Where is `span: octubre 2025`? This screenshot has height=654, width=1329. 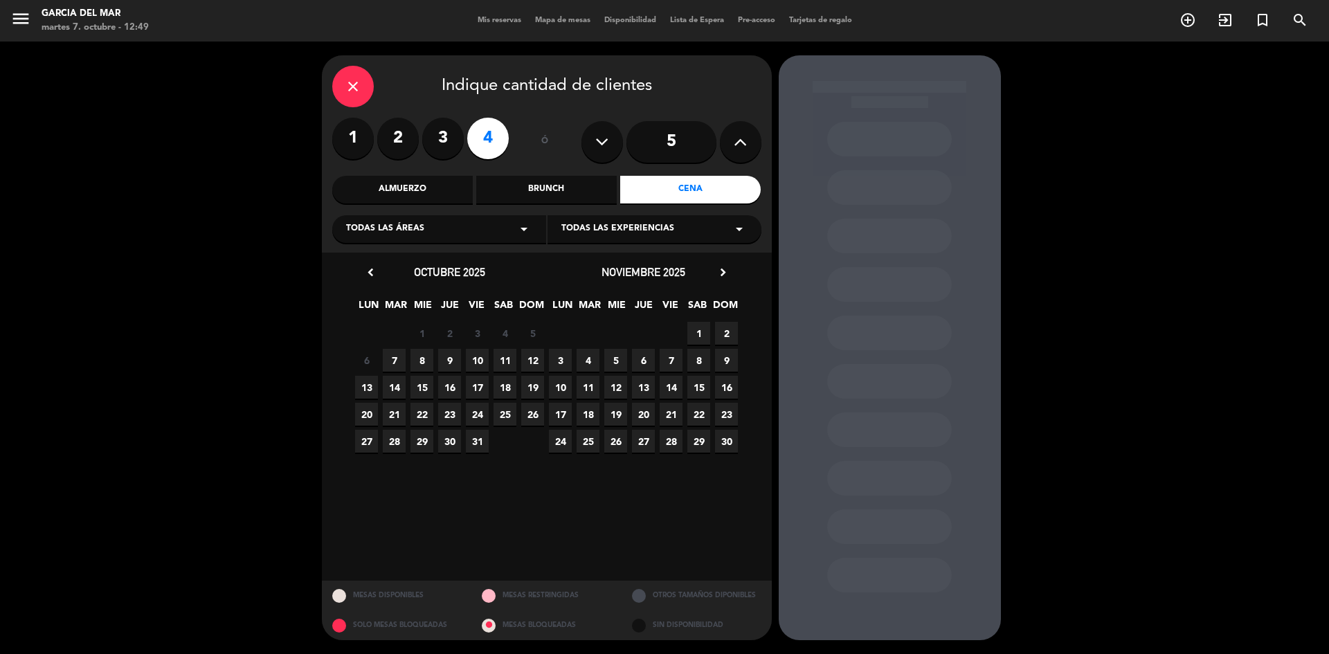
span: octubre 2025 is located at coordinates (449, 272).